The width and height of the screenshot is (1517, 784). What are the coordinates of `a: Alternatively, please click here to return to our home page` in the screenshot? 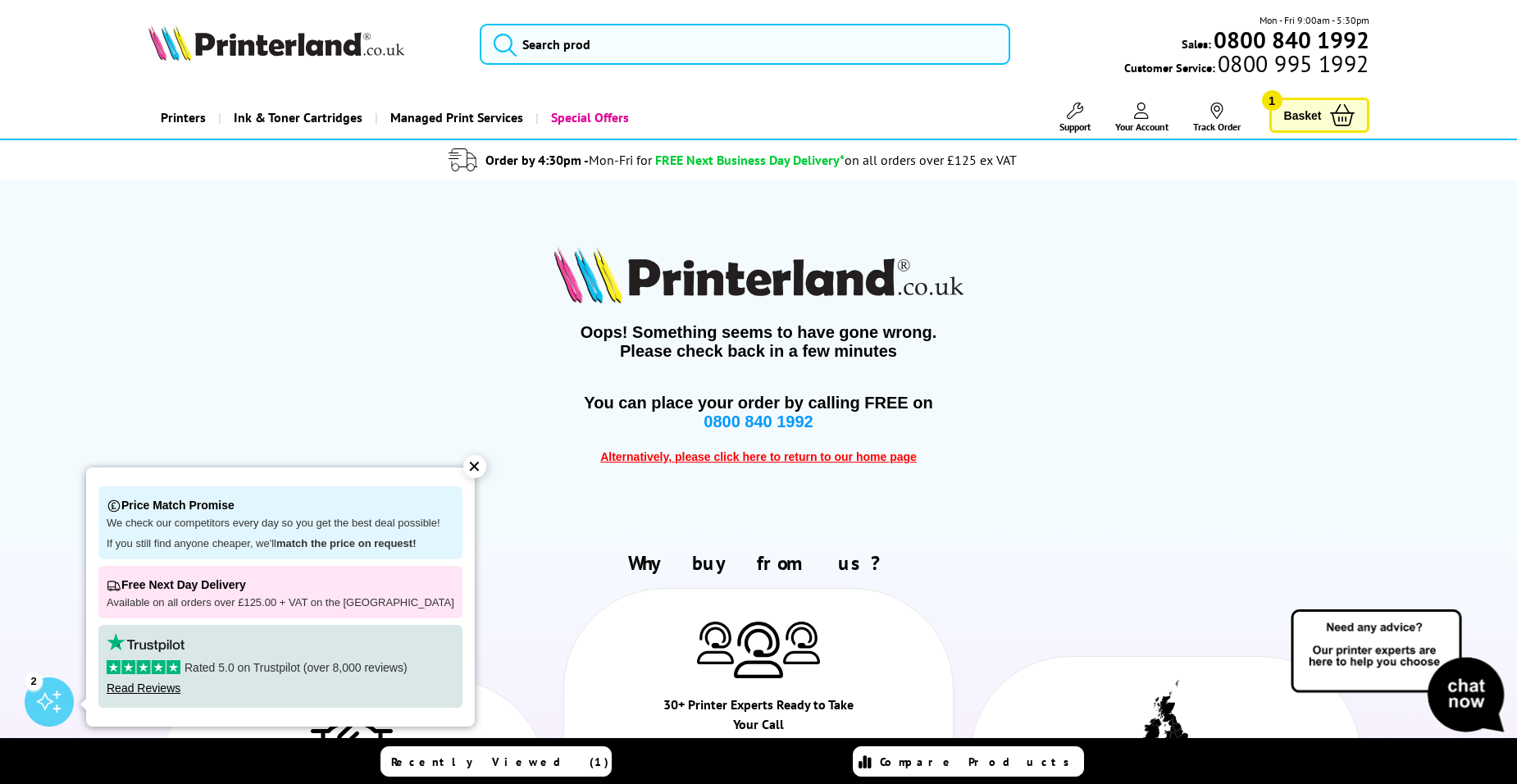 It's located at (758, 456).